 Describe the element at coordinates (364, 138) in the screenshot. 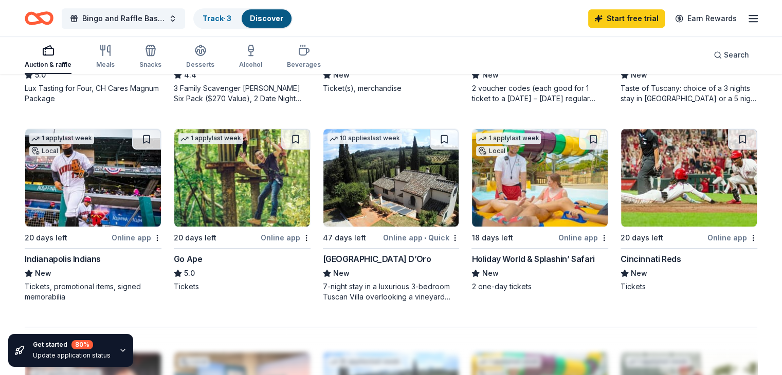

I see `div: 10 applies last week` at that location.